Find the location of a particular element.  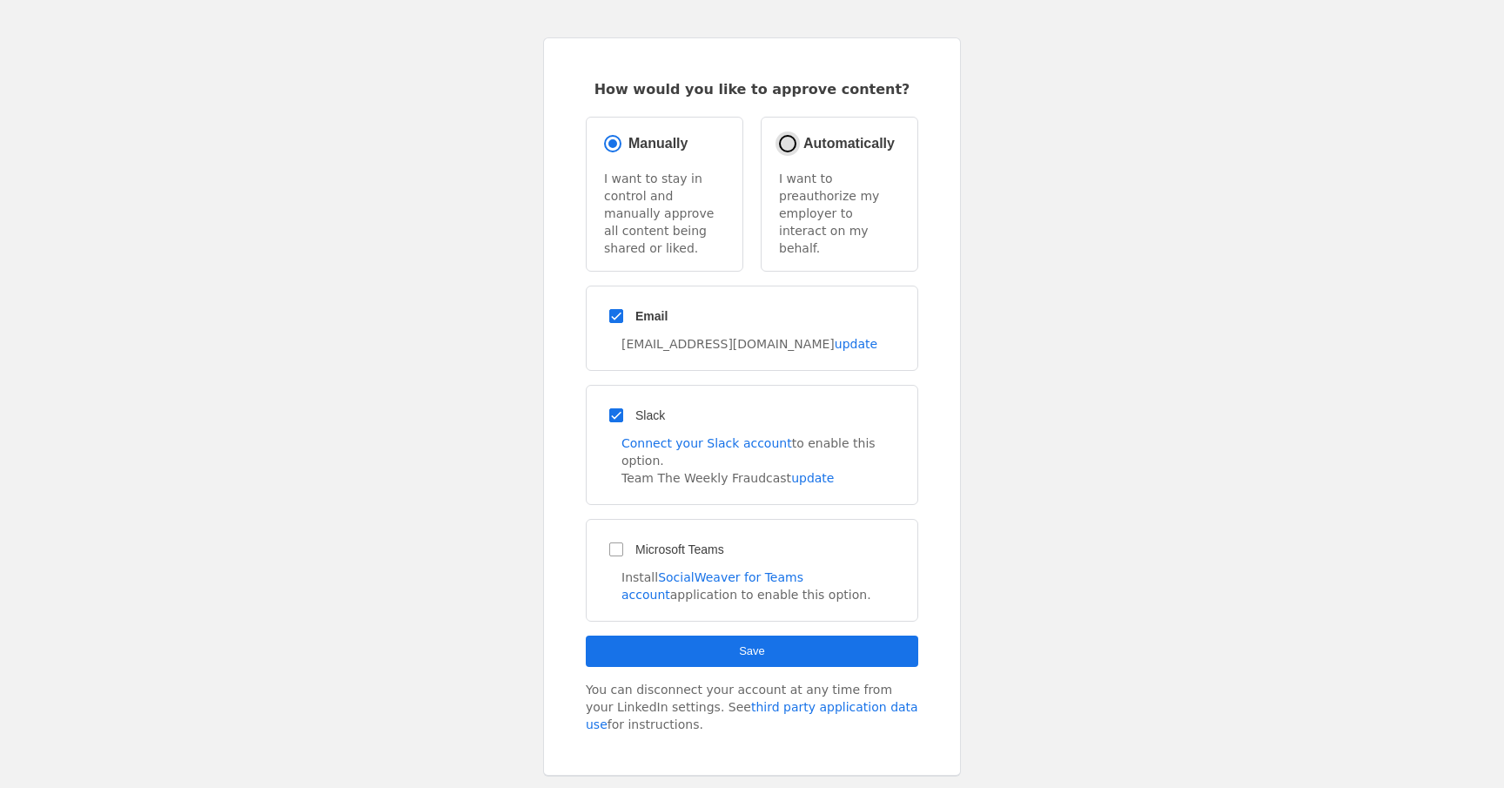

span: Automatically is located at coordinates (849, 143).